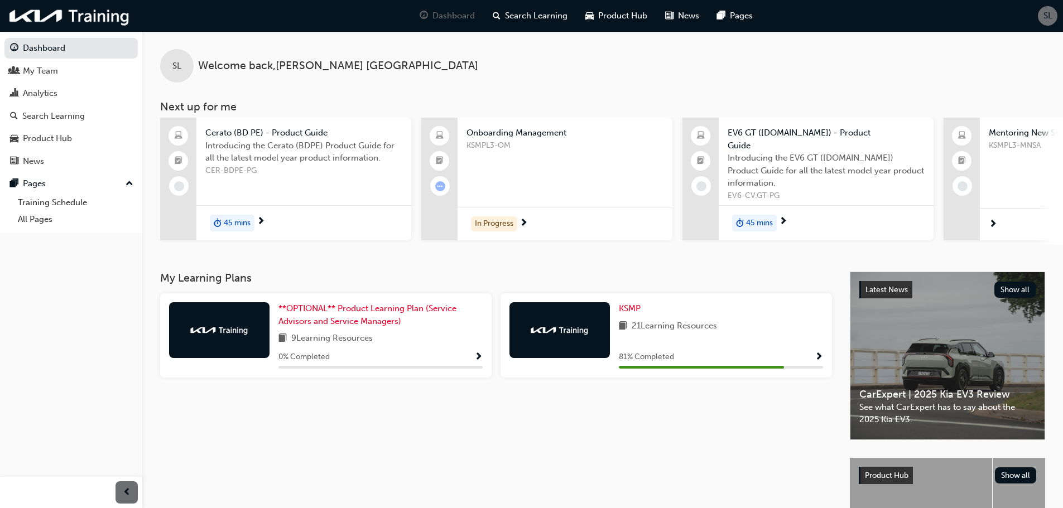  What do you see at coordinates (440, 186) in the screenshot?
I see `span: learningRecordVerb_ATTEMPT-icon` at bounding box center [440, 186].